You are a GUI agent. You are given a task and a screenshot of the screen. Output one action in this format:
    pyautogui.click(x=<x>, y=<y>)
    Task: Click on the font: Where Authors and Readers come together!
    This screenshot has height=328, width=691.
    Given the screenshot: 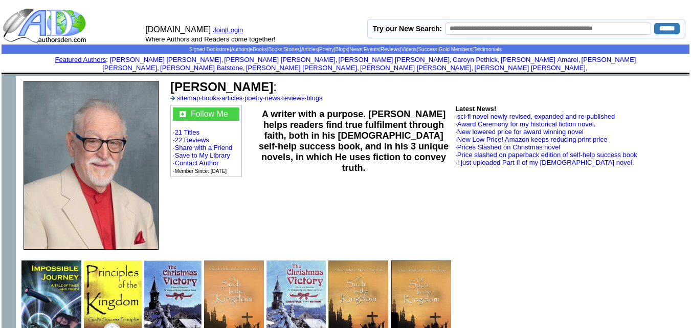 What is the action you would take?
    pyautogui.click(x=210, y=39)
    